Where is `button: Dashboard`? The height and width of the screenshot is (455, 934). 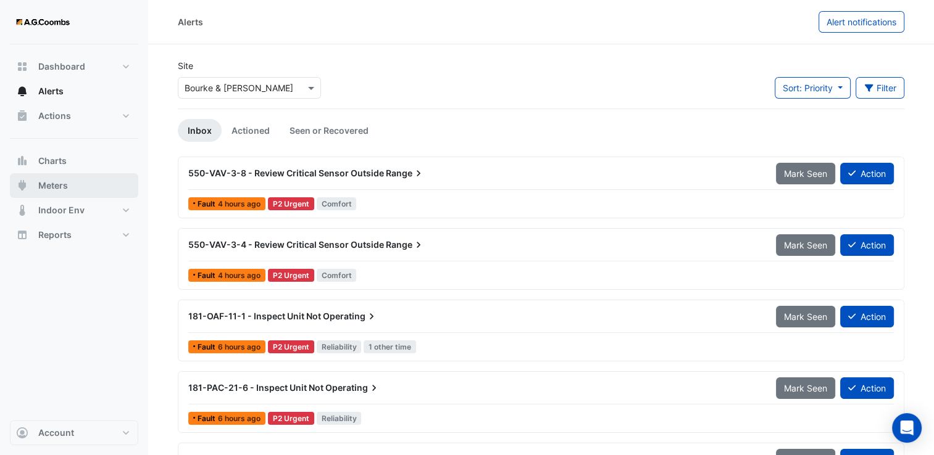 button: Dashboard is located at coordinates (74, 67).